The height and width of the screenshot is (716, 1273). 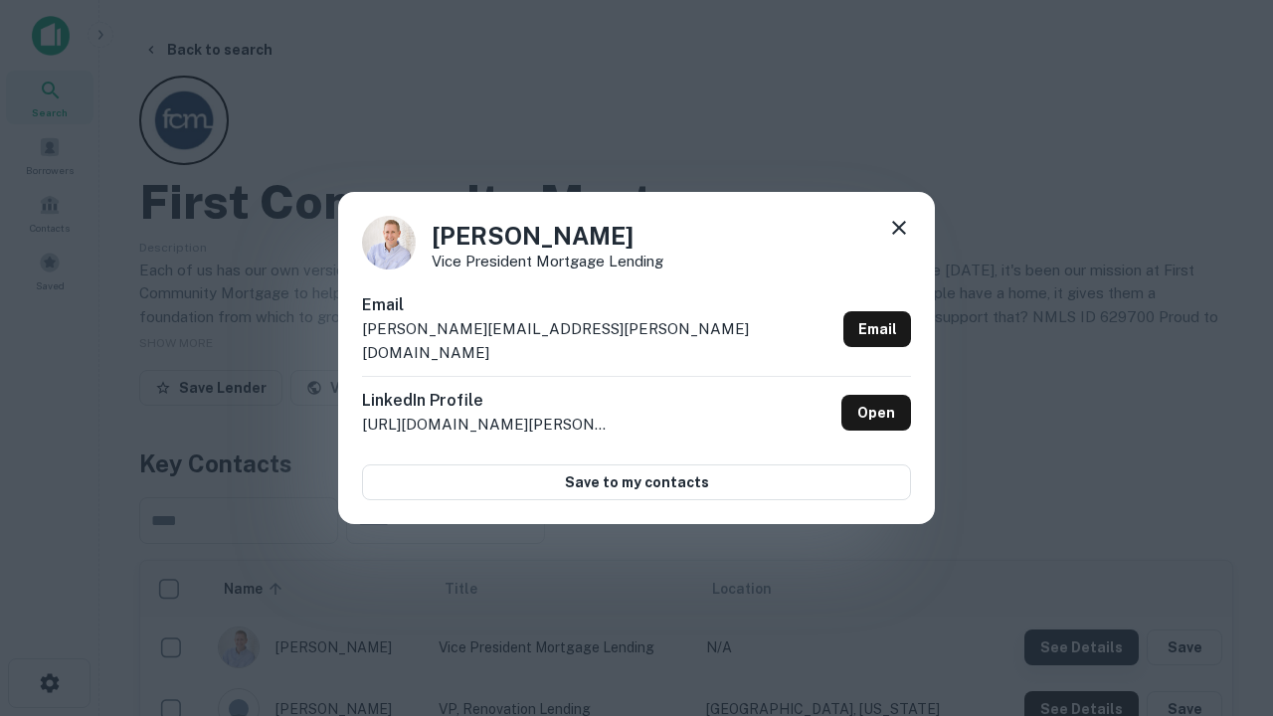 What do you see at coordinates (637, 482) in the screenshot?
I see `button: Save to my contacts` at bounding box center [637, 482].